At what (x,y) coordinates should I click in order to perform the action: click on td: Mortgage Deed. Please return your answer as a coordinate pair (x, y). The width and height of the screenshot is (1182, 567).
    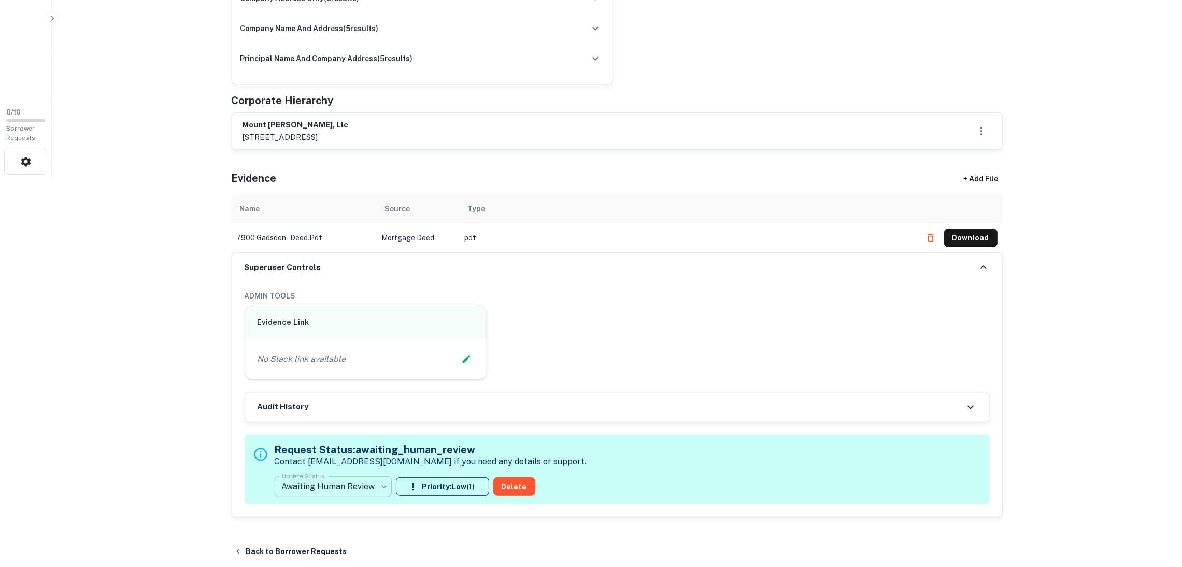
    Looking at the image, I should click on (418, 238).